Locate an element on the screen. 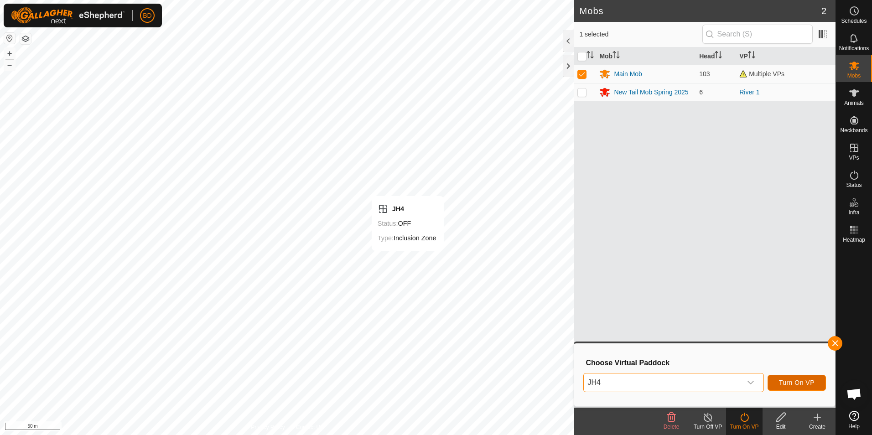 The height and width of the screenshot is (435, 872). th: Head is located at coordinates (716, 56).